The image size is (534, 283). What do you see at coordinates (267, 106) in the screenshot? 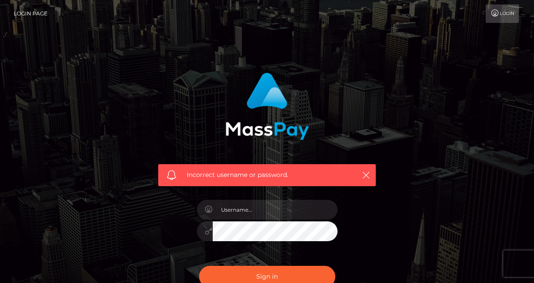
I see `img: MassPay Login` at bounding box center [267, 106].